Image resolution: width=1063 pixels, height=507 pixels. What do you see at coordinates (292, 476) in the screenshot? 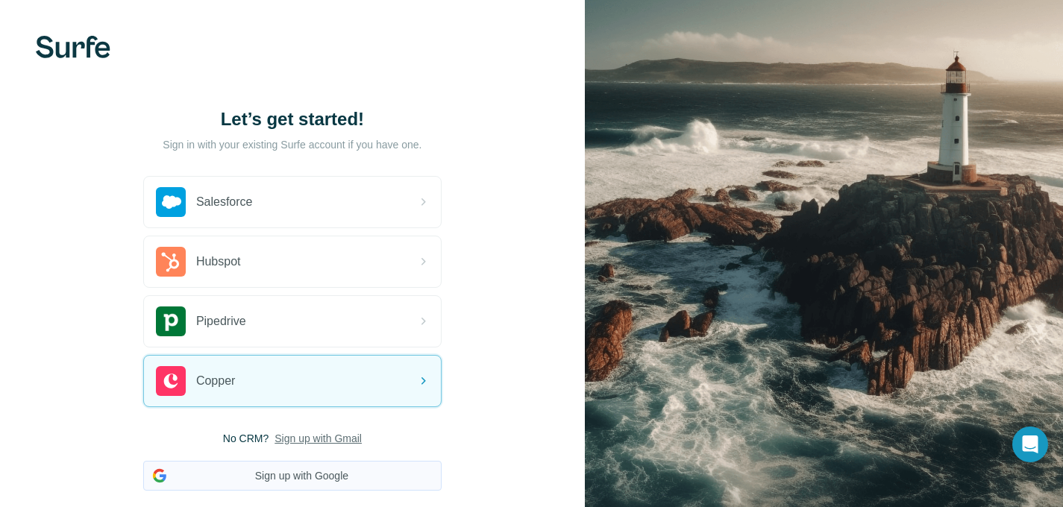
I see `button: Sign up with Google` at bounding box center [292, 476].